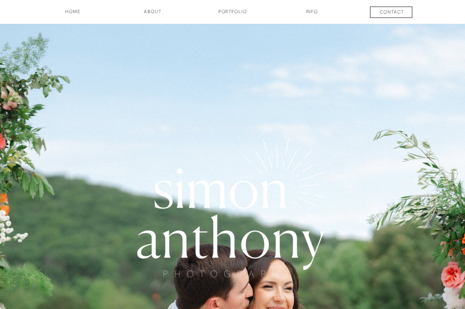 This screenshot has width=465, height=309. Describe the element at coordinates (153, 15) in the screenshot. I see `h3: about` at that location.